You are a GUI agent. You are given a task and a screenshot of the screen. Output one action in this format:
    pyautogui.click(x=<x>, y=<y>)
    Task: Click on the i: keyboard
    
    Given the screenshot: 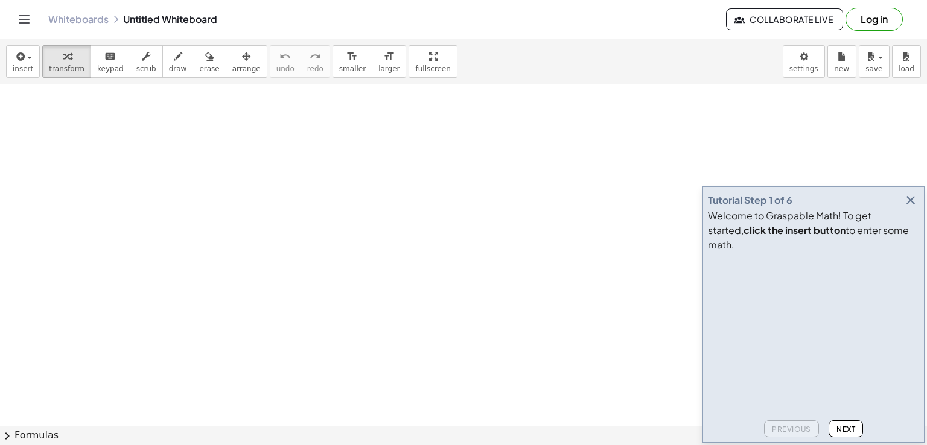 What is the action you would take?
    pyautogui.click(x=110, y=57)
    